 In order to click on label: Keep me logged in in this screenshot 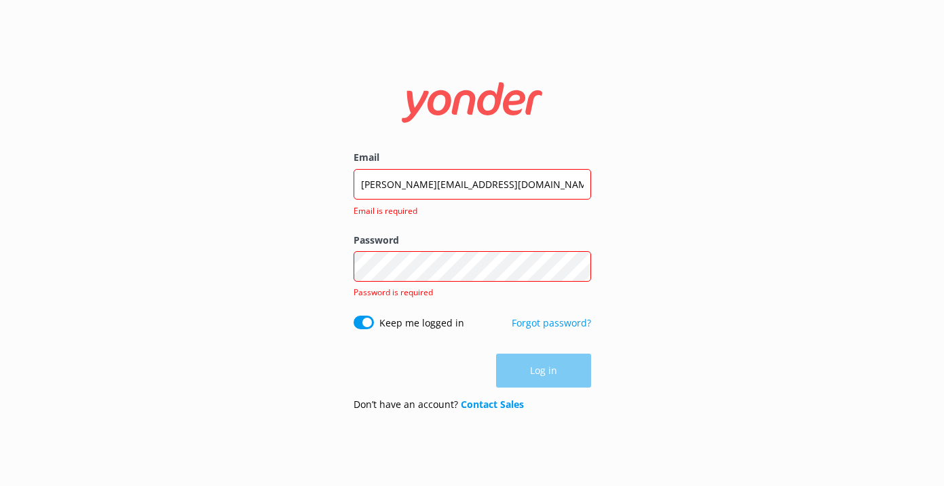, I will do `click(421, 323)`.